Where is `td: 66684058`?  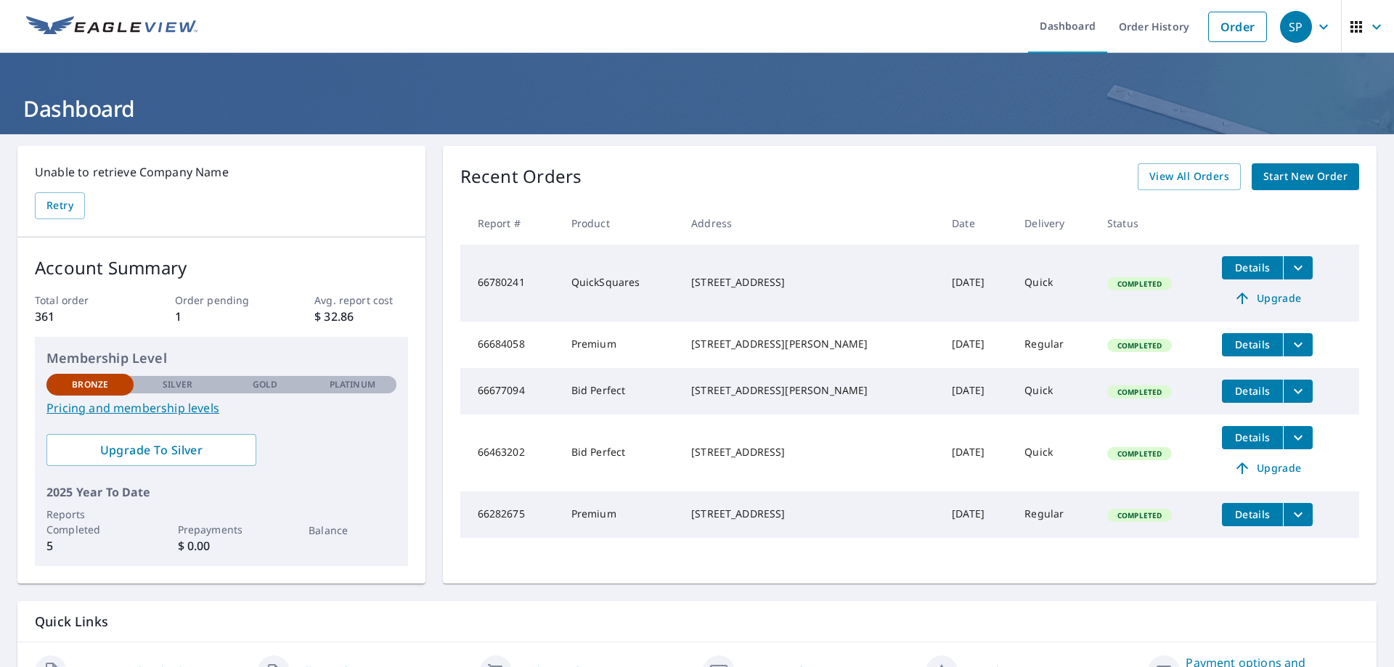 td: 66684058 is located at coordinates (510, 345).